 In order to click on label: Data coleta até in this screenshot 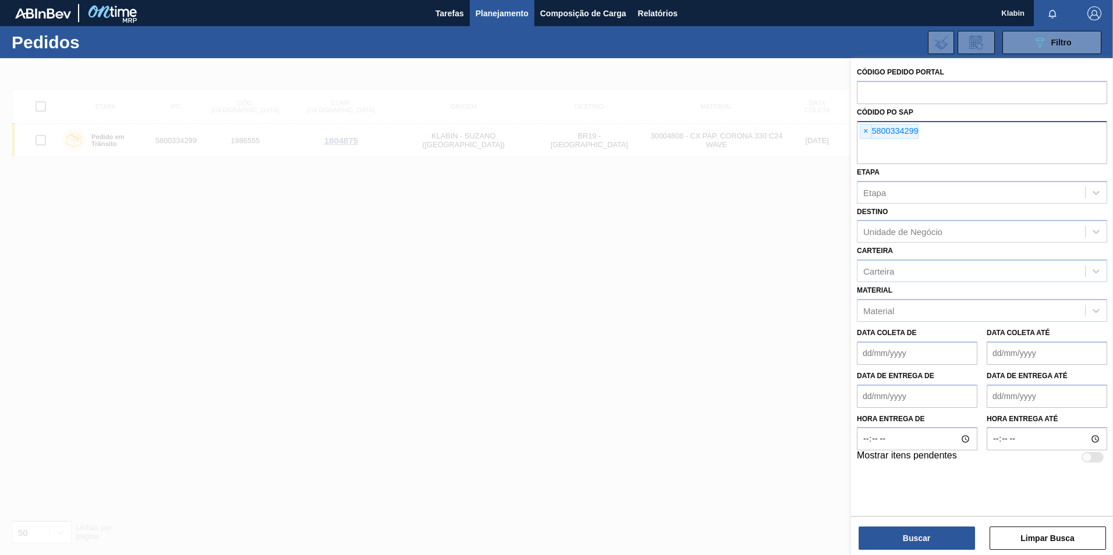, I will do `click(1018, 333)`.